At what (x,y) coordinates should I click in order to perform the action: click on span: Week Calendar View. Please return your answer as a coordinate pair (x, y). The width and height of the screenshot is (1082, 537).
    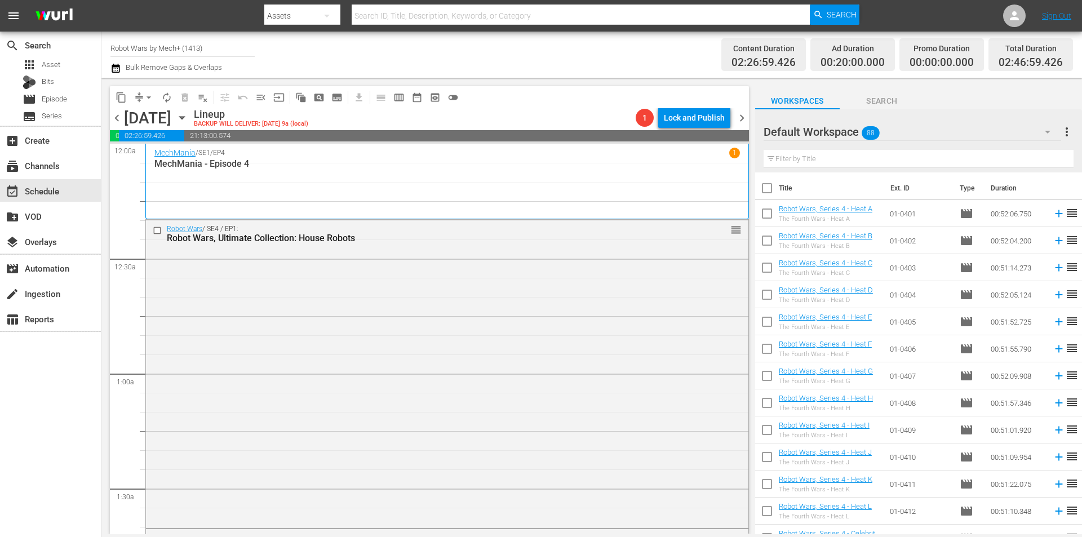
    Looking at the image, I should click on (399, 97).